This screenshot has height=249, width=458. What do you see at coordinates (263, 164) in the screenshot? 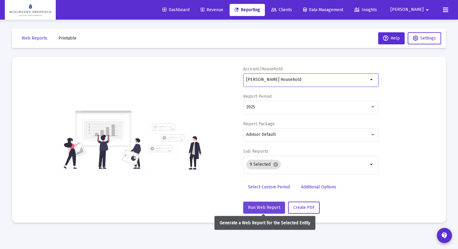
I see `mat-chip: 9 Selected` at bounding box center [263, 164].